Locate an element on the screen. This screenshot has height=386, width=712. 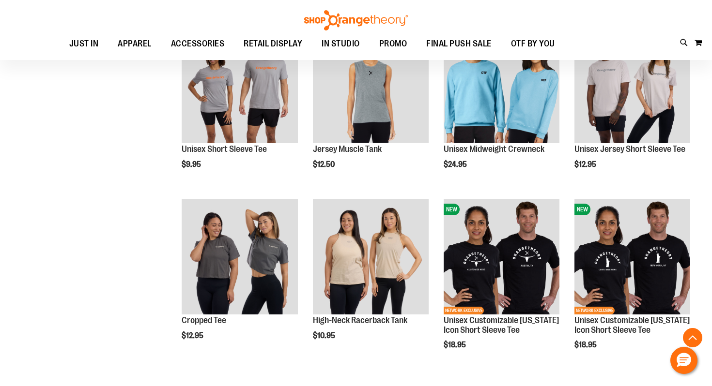
img: Unisex Midweight Crewneck is located at coordinates (501, 85).